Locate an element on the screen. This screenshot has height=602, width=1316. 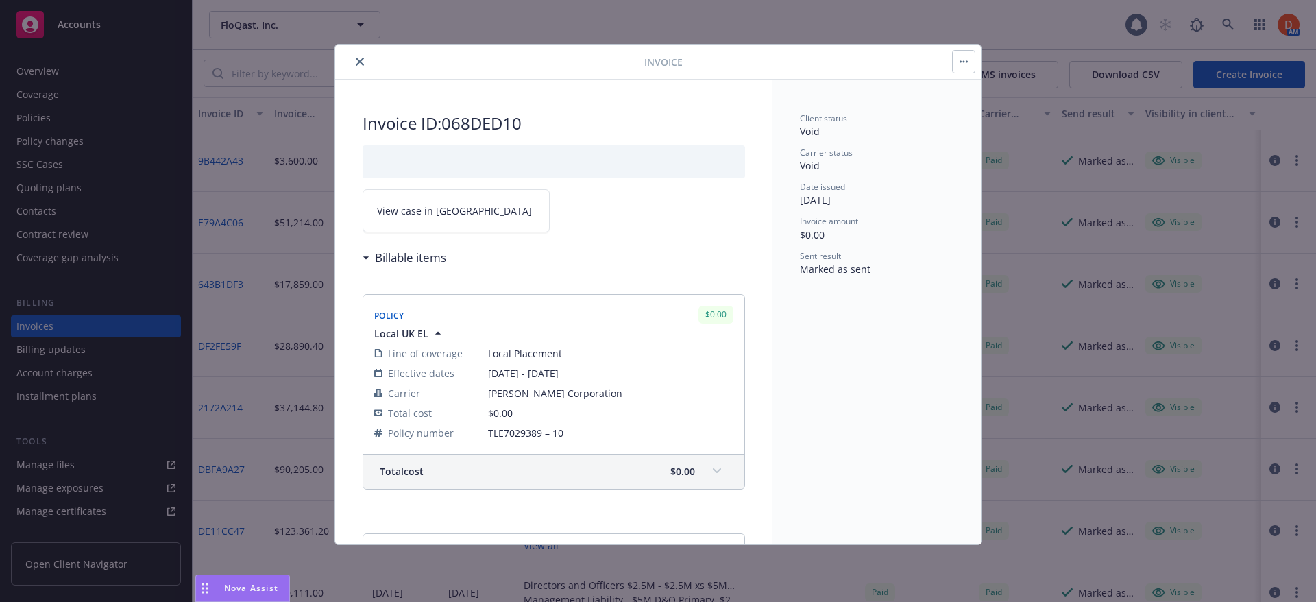
button: Nova Assist is located at coordinates (243, 588).